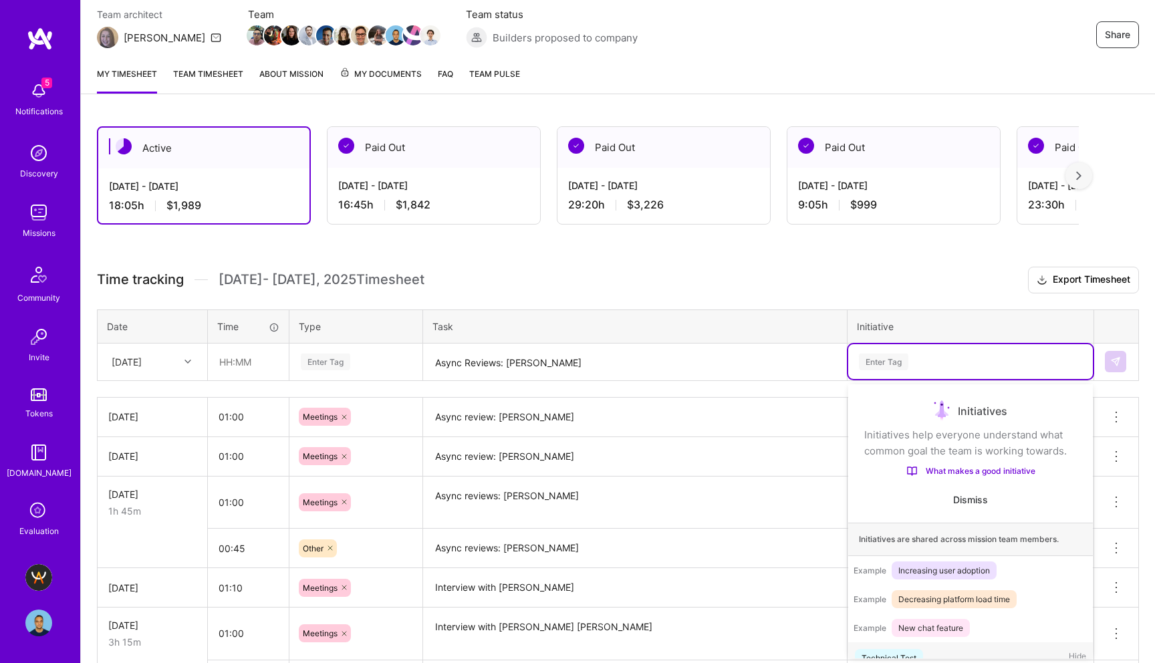 This screenshot has width=1155, height=663. I want to click on div: Community, so click(39, 297).